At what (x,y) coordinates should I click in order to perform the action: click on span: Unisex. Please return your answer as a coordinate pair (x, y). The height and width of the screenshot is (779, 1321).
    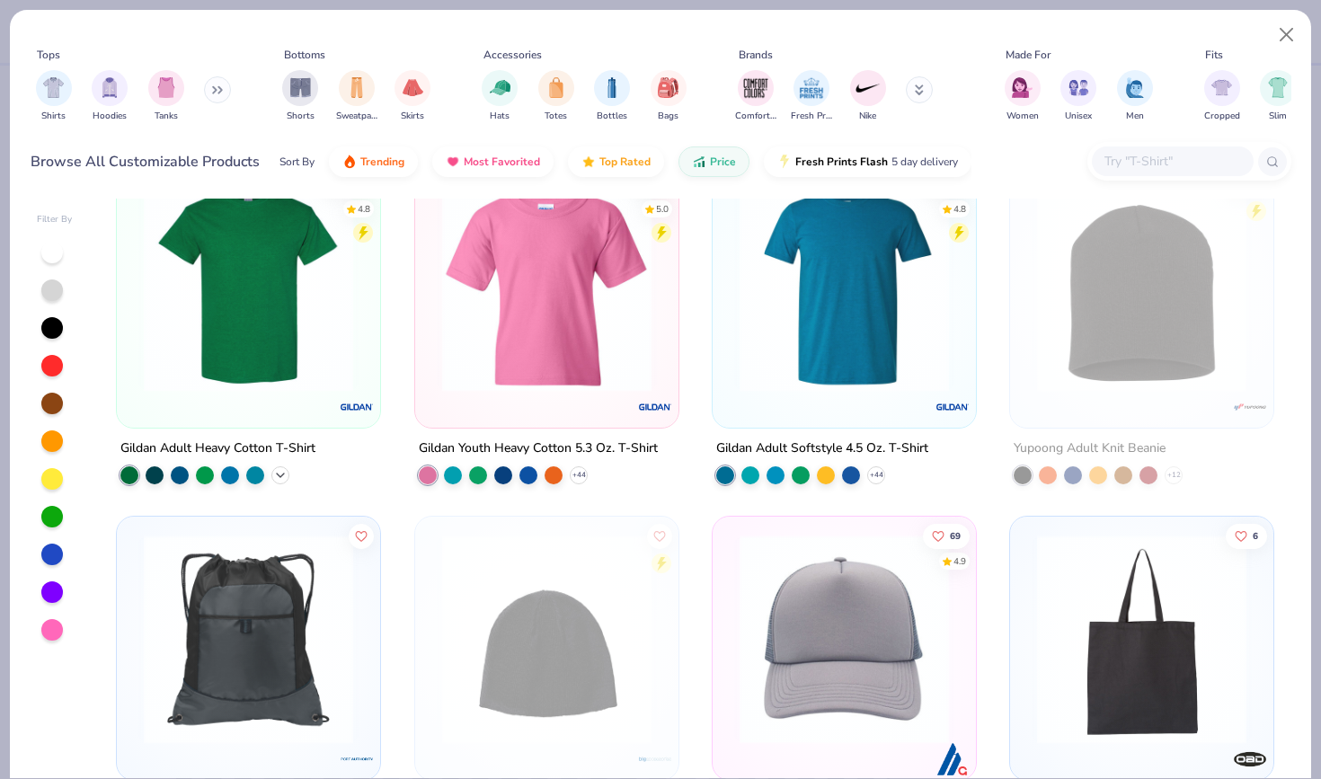
    Looking at the image, I should click on (1078, 116).